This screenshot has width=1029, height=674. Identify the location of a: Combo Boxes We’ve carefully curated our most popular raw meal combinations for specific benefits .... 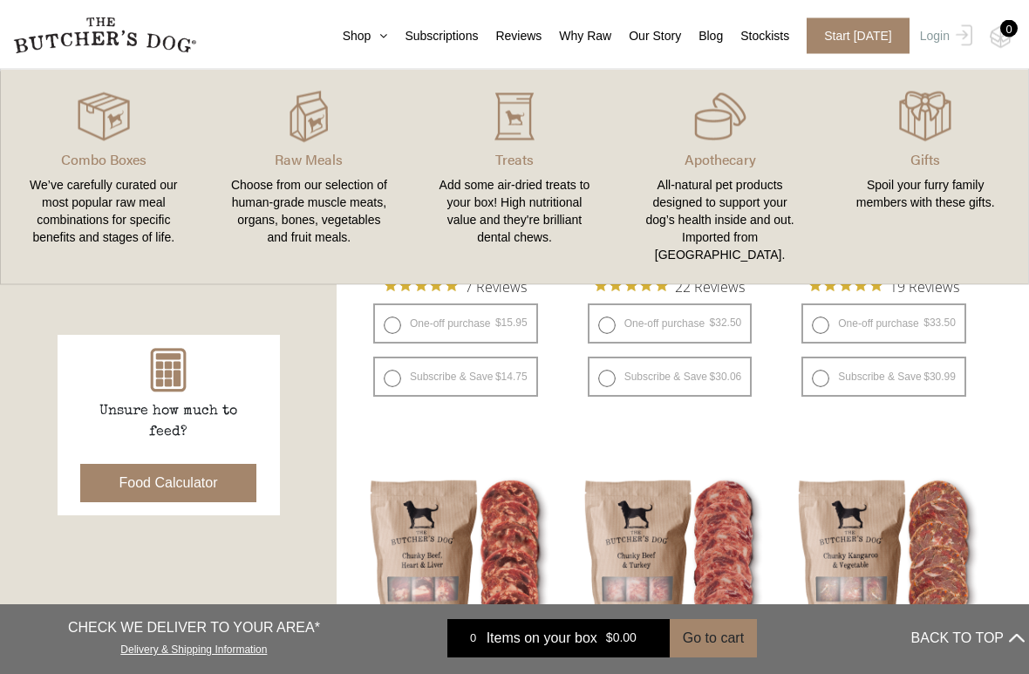
(104, 177).